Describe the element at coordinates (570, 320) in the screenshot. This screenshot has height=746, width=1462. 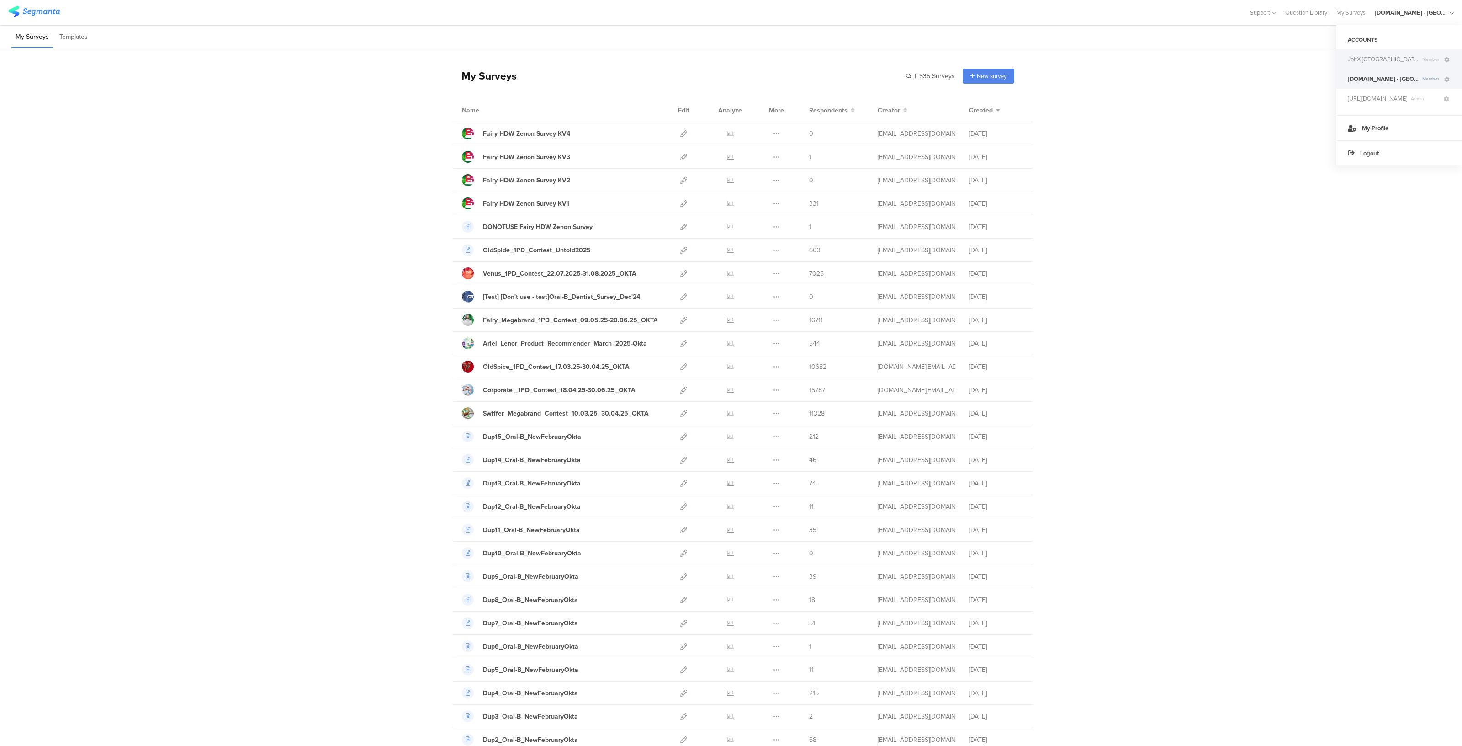
I see `div: Fairy_Megabrand_1PD_Contest_09.05.25-20.06.25_OKTA` at that location.